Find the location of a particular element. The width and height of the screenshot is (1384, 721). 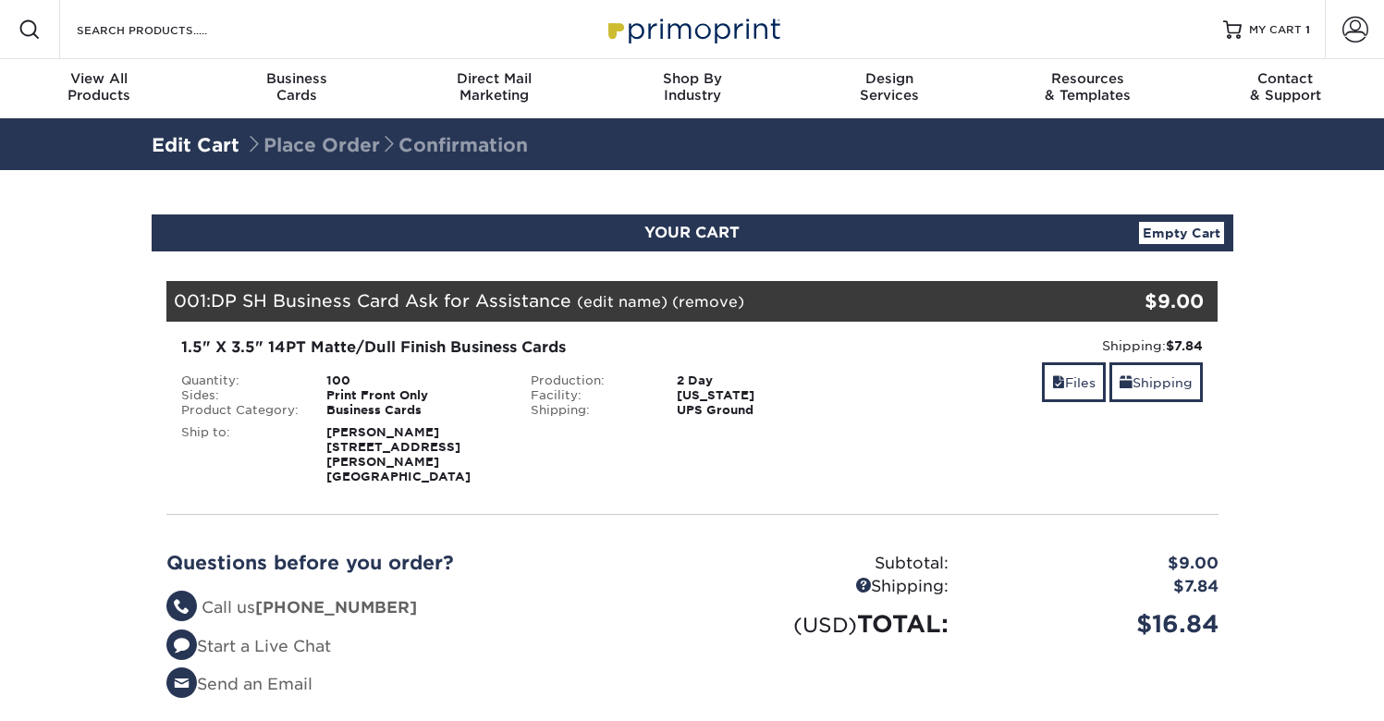

a: (edit name) is located at coordinates (622, 301).